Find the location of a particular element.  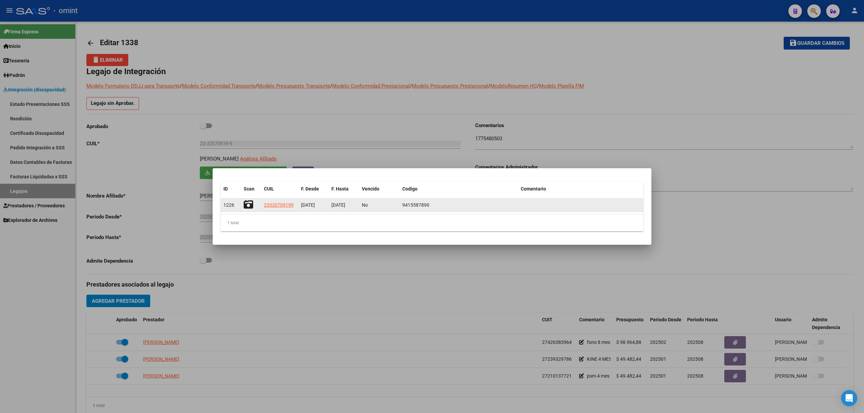

datatable-header-cell: F. Hasta is located at coordinates (344, 189).